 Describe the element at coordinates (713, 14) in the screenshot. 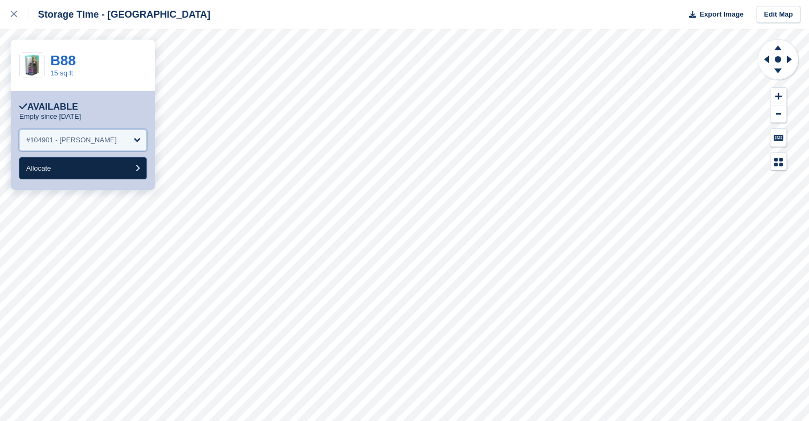

I see `button: Export Image` at that location.